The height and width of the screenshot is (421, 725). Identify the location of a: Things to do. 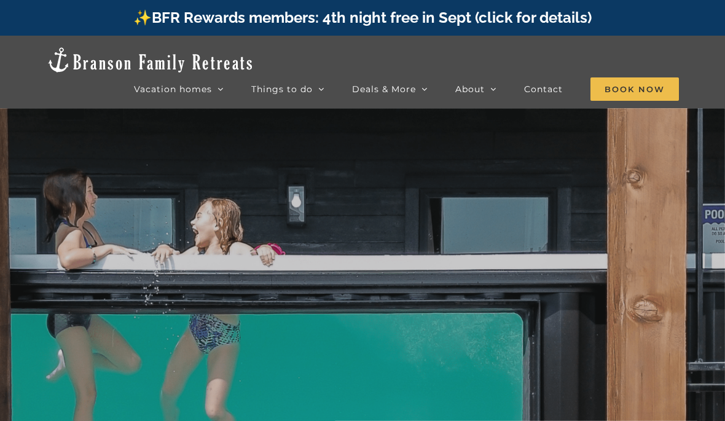
(288, 89).